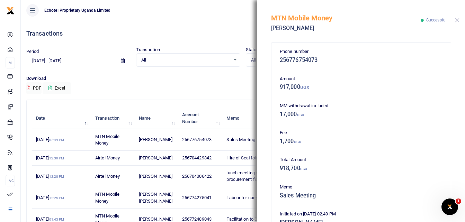 This screenshot has width=465, height=222. I want to click on span: Echotel Proprietary Uganda Limited, so click(77, 10).